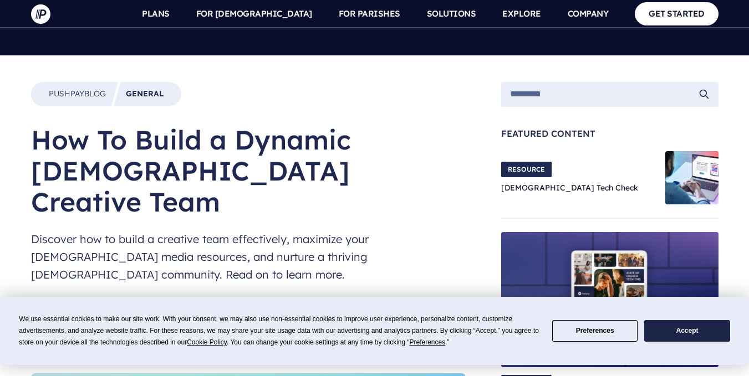 Image resolution: width=749 pixels, height=376 pixels. I want to click on span: Preferences, so click(427, 342).